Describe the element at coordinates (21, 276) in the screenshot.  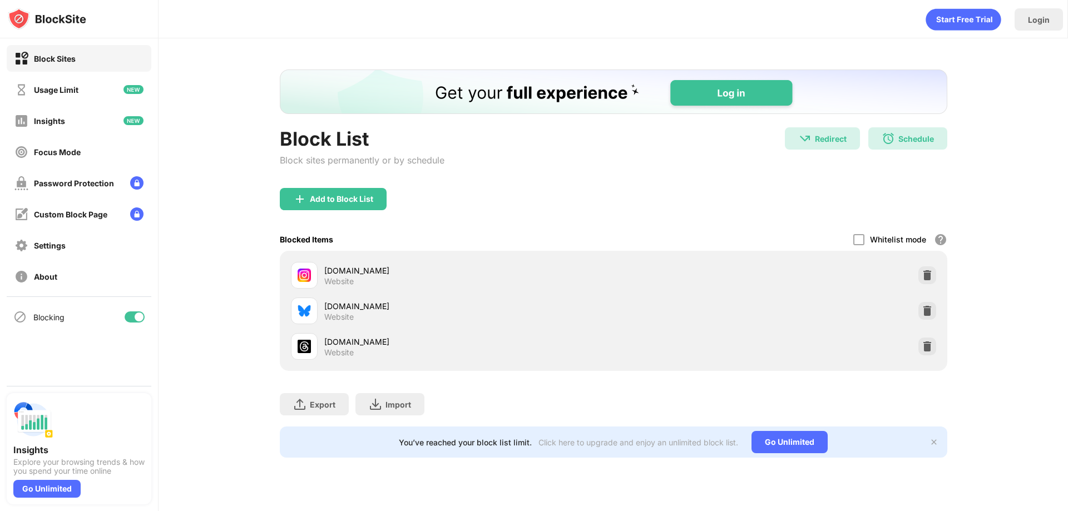
I see `img: about-off.svg` at that location.